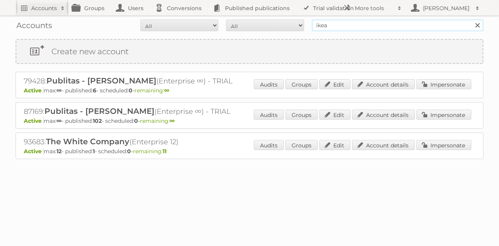 The height and width of the screenshot is (246, 499). I want to click on strong: 6, so click(94, 90).